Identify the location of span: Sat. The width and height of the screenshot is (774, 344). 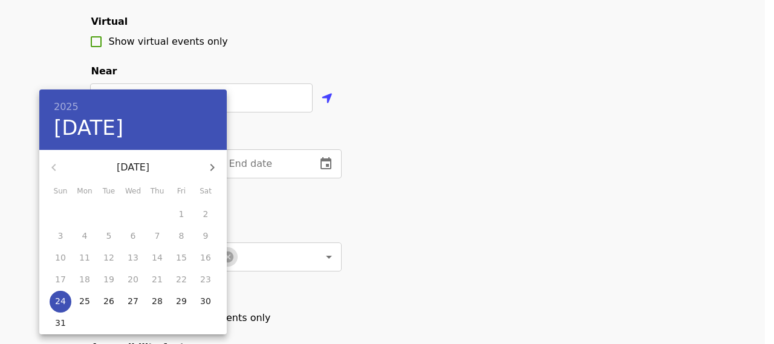
(206, 192).